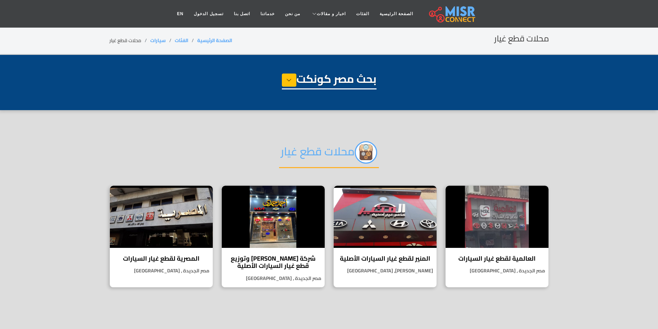 The width and height of the screenshot is (658, 329). I want to click on h4: المنير لقطع غيار السيارات الأصلية, so click(385, 259).